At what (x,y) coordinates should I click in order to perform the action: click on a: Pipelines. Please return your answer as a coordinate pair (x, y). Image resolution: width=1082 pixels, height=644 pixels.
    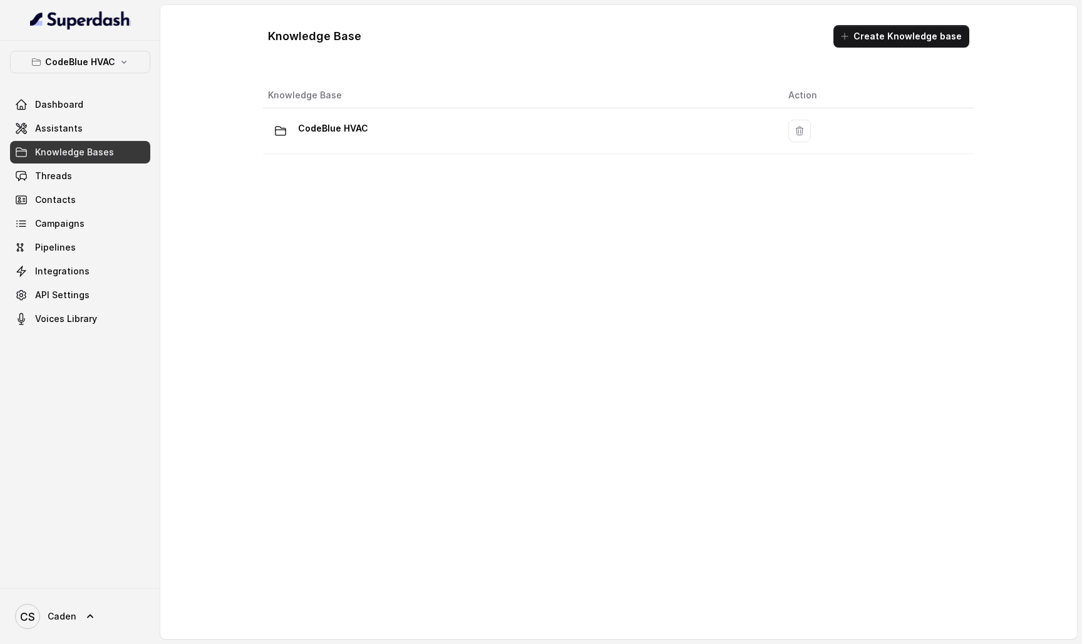
    Looking at the image, I should click on (80, 247).